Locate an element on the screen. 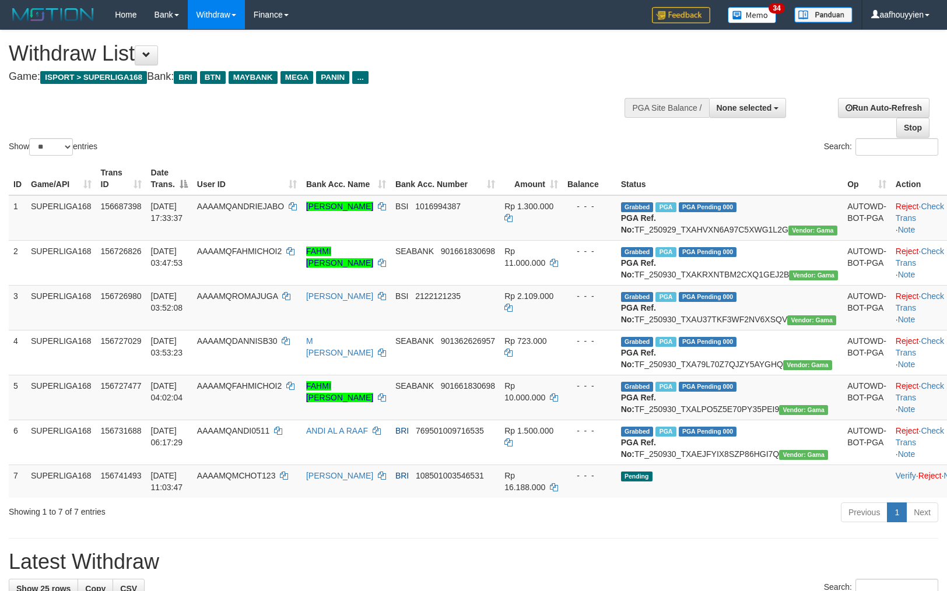 This screenshot has width=947, height=591. th: Bank Acc. Number: activate to sort column ascending is located at coordinates (445, 178).